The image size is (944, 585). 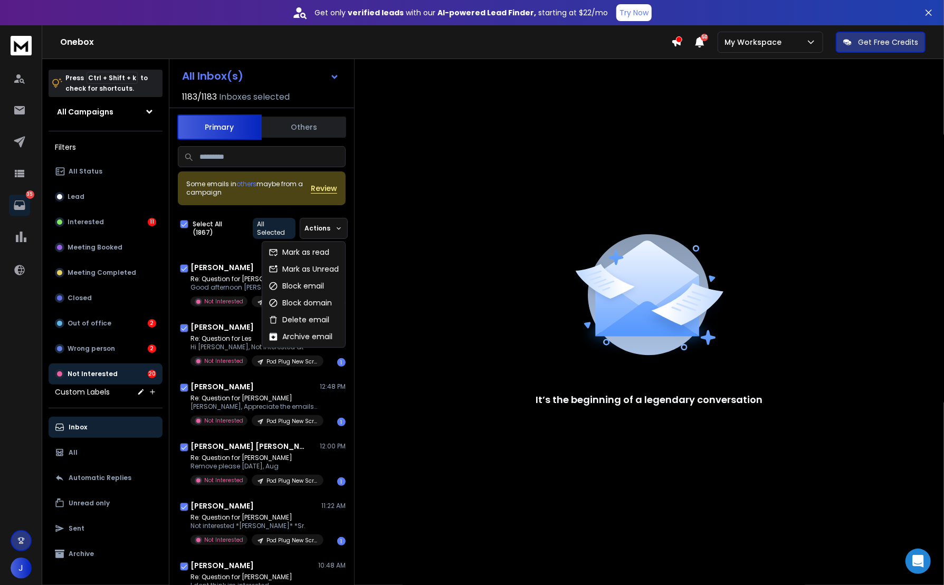 What do you see at coordinates (100, 478) in the screenshot?
I see `p: Automatic Replies` at bounding box center [100, 478].